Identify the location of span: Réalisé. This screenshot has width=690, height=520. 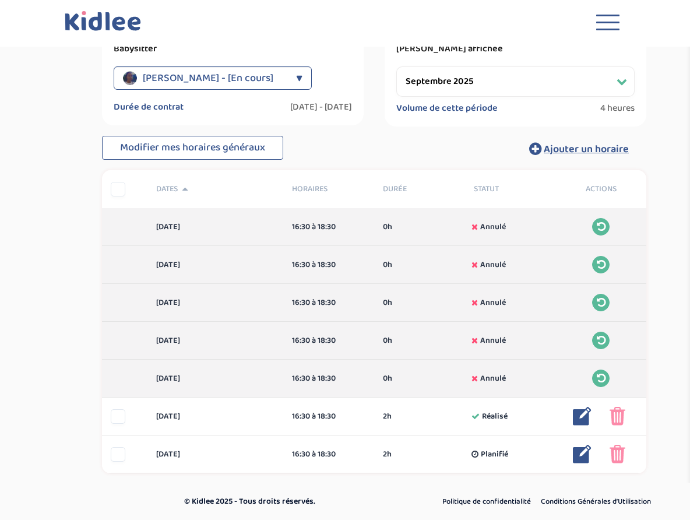
(495, 416).